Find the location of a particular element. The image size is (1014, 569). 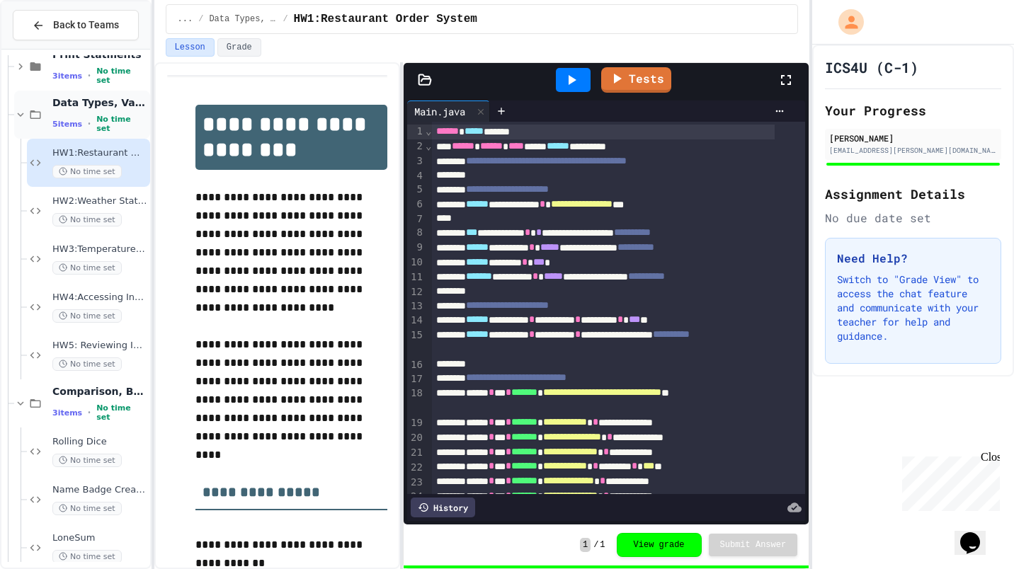

div: 15 is located at coordinates (416, 343).